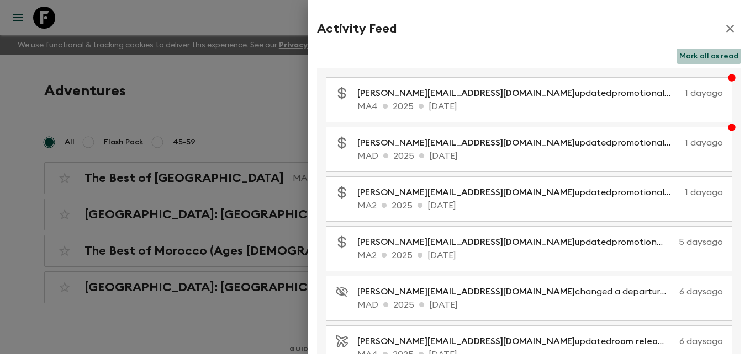  What do you see at coordinates (516, 342) in the screenshot?
I see `p: updated` at bounding box center [516, 342].